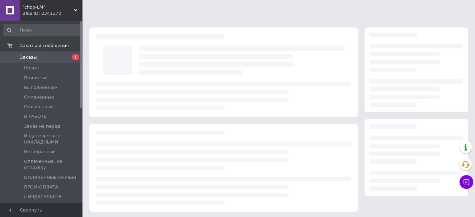  Describe the element at coordinates (32, 68) in the screenshot. I see `span: Новые` at that location.